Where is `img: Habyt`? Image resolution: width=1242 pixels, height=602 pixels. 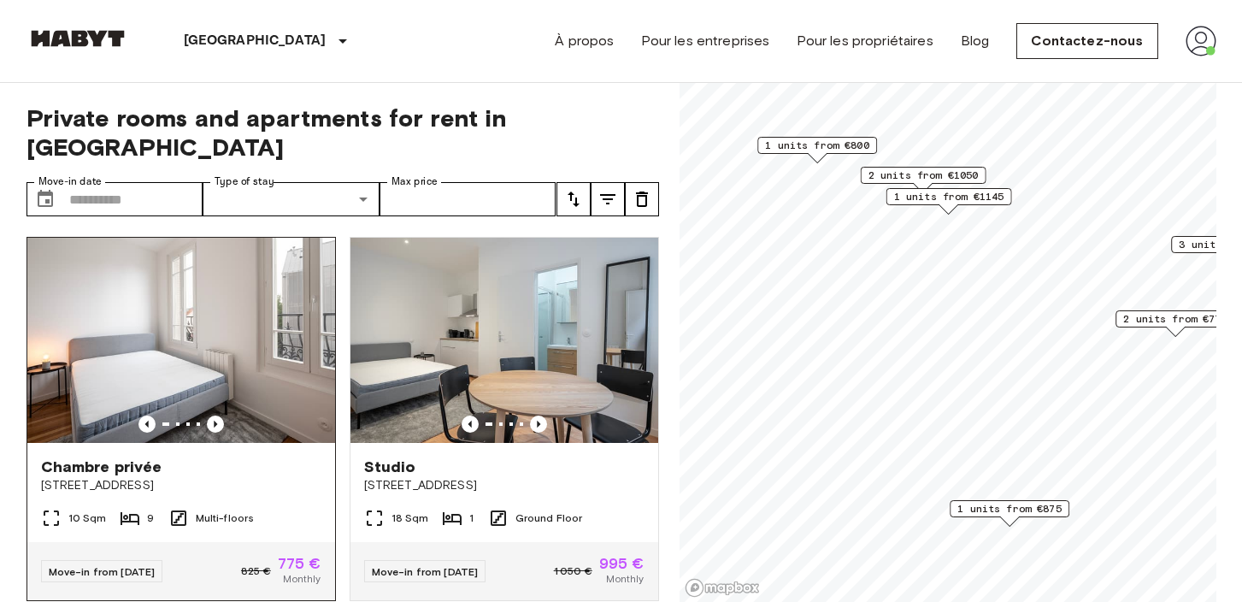
img: Habyt is located at coordinates (78, 38).